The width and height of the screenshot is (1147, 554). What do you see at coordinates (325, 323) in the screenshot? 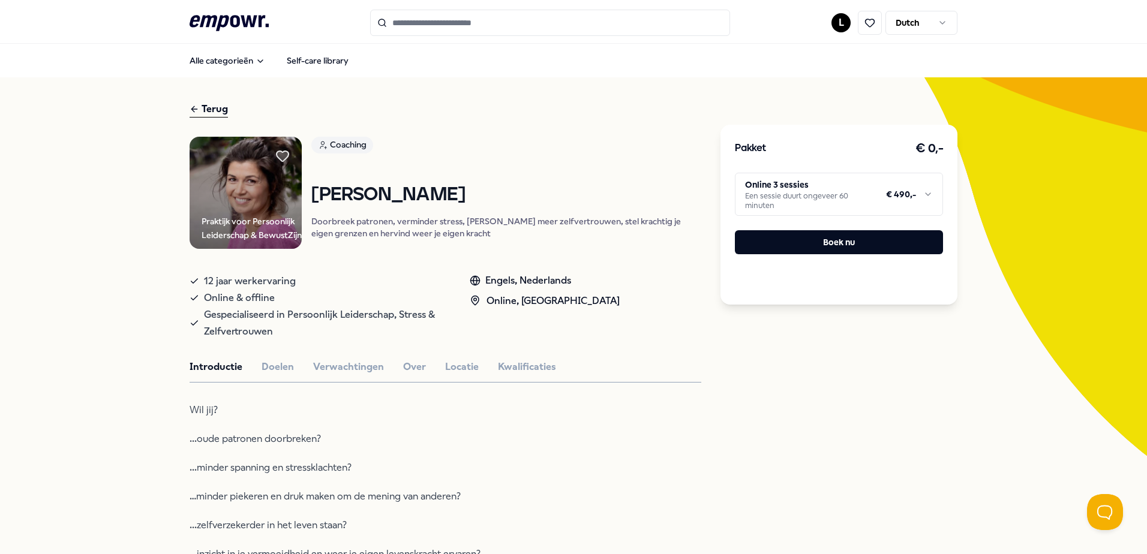
I see `span: Gespecialiseerd in Persoonlijk Leiderschap, Stress & Zelfvertrouwen` at bounding box center [325, 323].